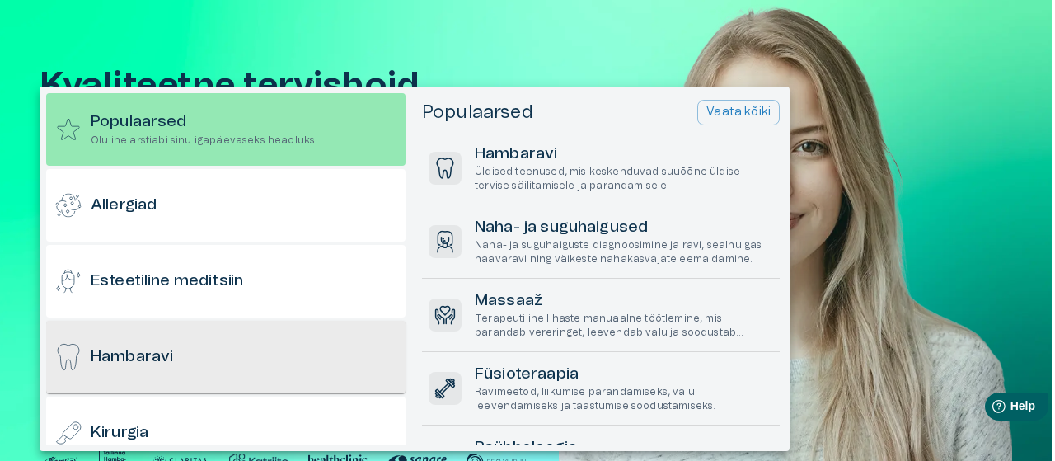  I want to click on p: Naha- ja suguhaiguste diagnoosimine ja ravi, sealhulgas haavaravi ning väikeste nahakasvajate eem..., so click(624, 252).